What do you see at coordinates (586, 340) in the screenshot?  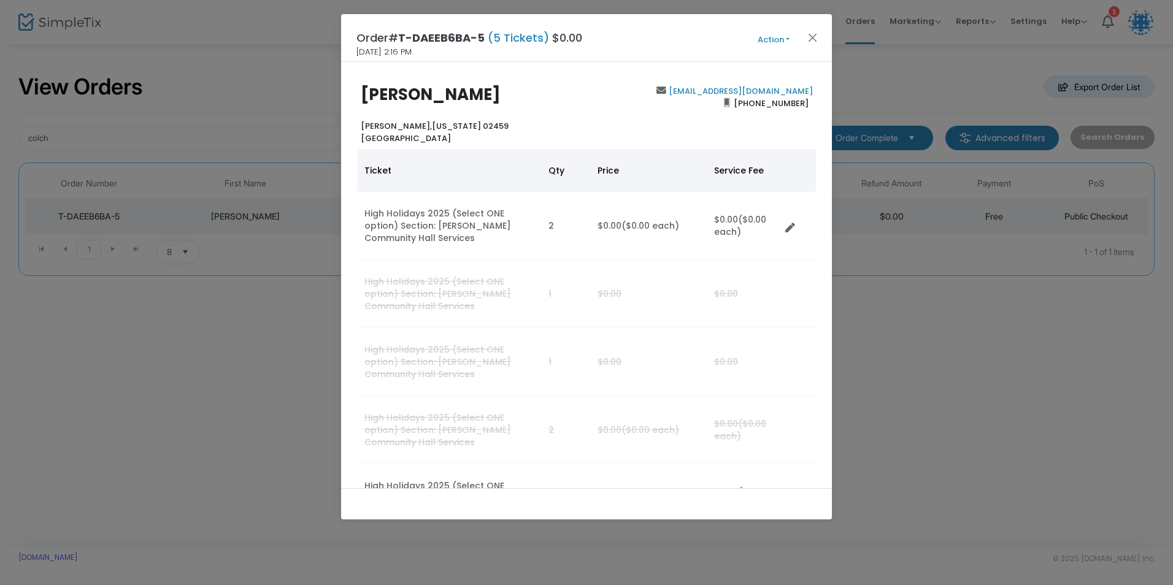 I see `div: Data table` at bounding box center [586, 340].